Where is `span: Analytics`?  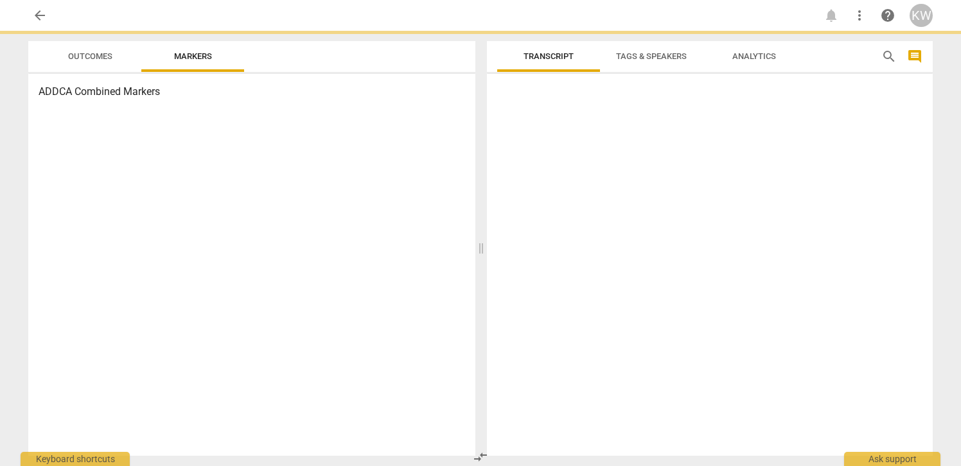
span: Analytics is located at coordinates (754, 56).